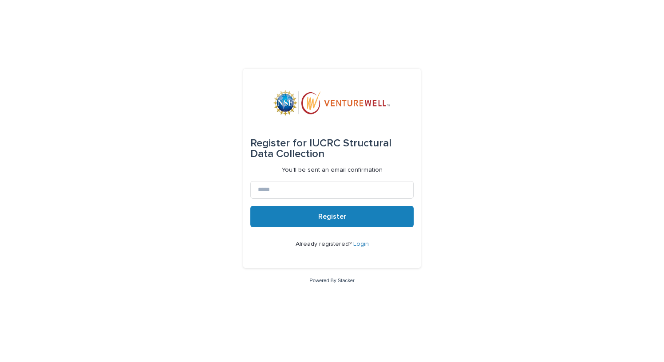 The width and height of the screenshot is (664, 362). Describe the element at coordinates (361, 244) in the screenshot. I see `a: Login` at that location.